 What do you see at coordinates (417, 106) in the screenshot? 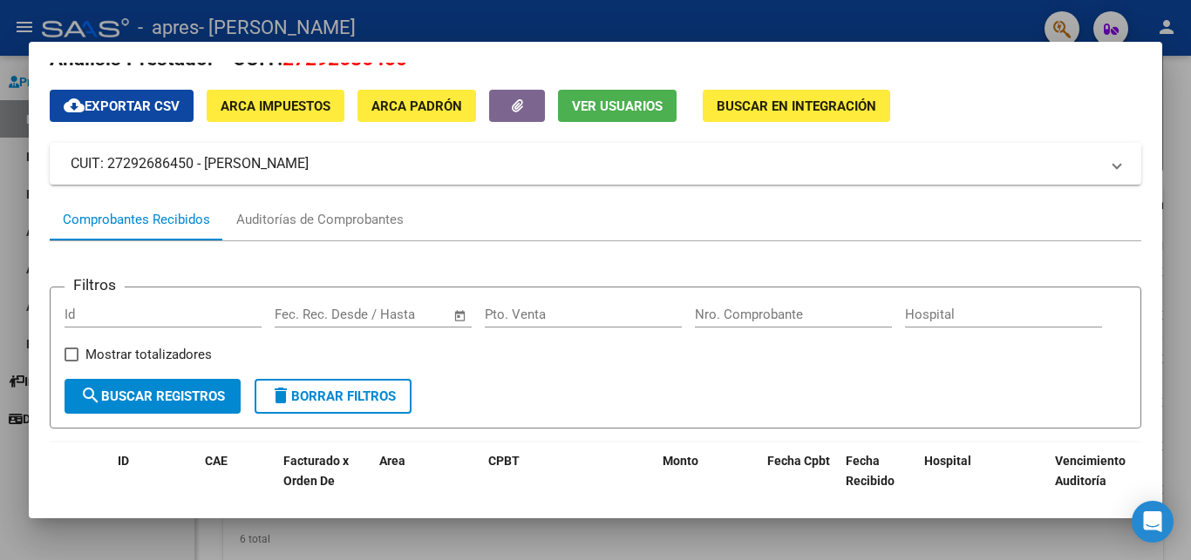
I see `span: ARCA Padrón` at bounding box center [417, 106].